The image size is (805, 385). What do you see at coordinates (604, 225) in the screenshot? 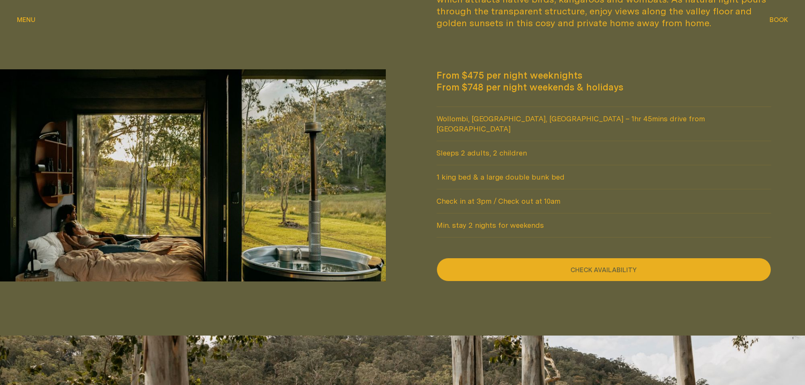
I see `span: Min. stay 2 nights for weekends` at bounding box center [604, 225].